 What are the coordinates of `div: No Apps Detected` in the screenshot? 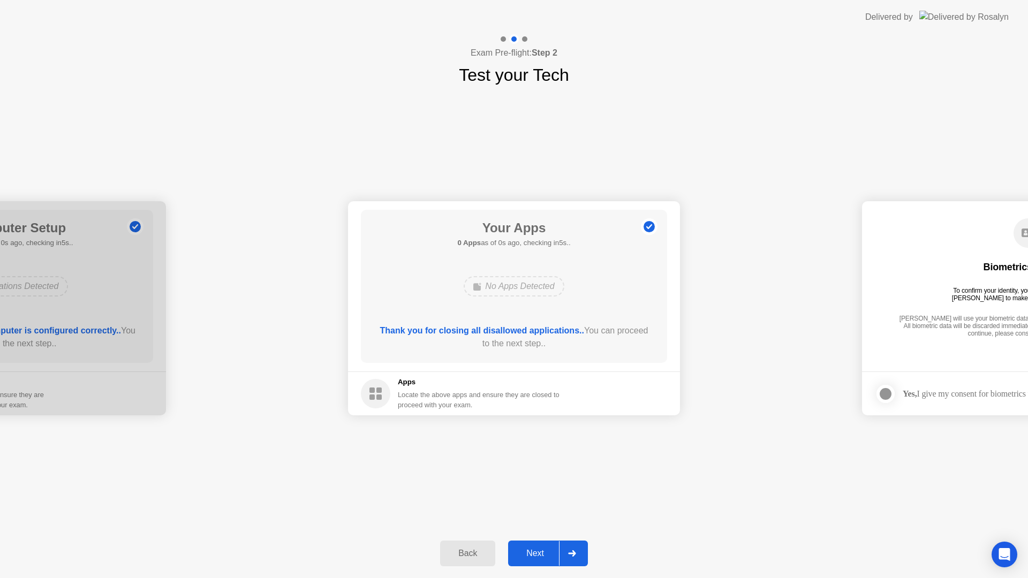 It's located at (513, 286).